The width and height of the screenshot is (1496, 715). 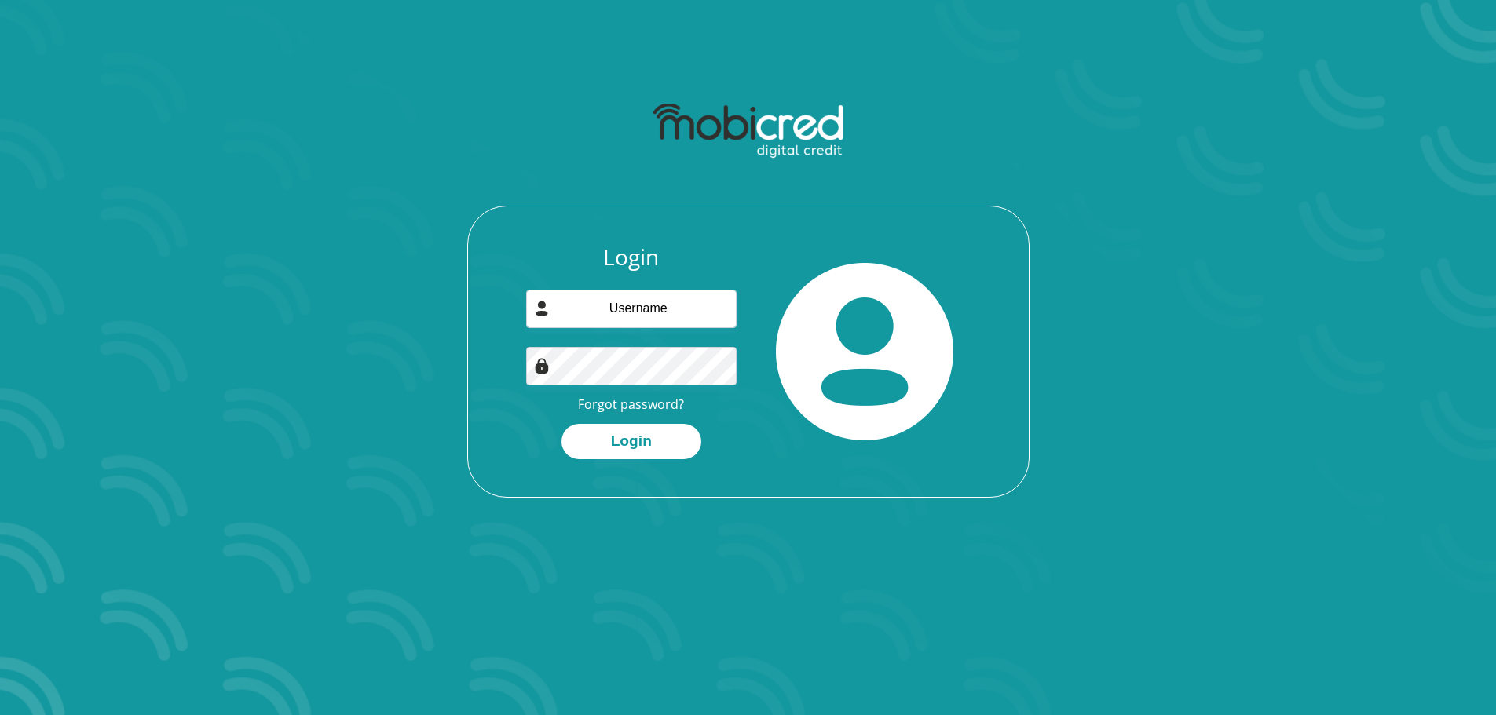 I want to click on img: mobicred logo, so click(x=748, y=131).